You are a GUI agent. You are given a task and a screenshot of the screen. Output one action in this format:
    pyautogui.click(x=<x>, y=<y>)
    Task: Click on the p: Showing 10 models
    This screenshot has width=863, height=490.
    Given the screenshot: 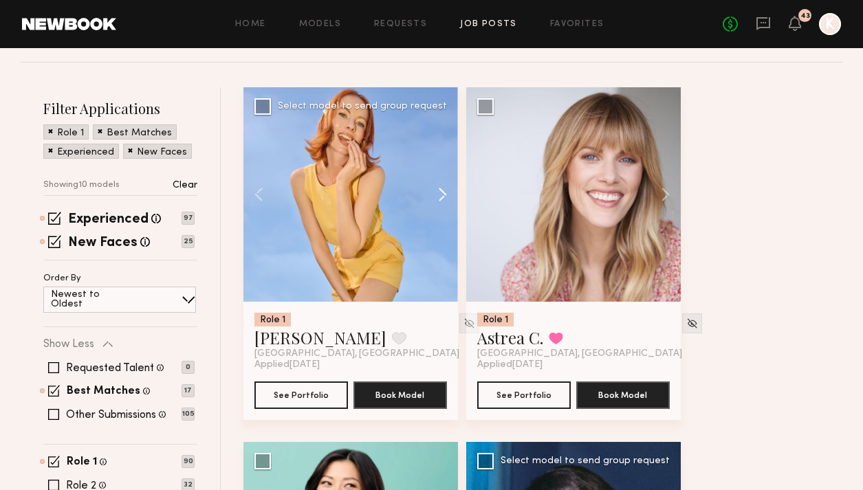 What is the action you would take?
    pyautogui.click(x=81, y=185)
    